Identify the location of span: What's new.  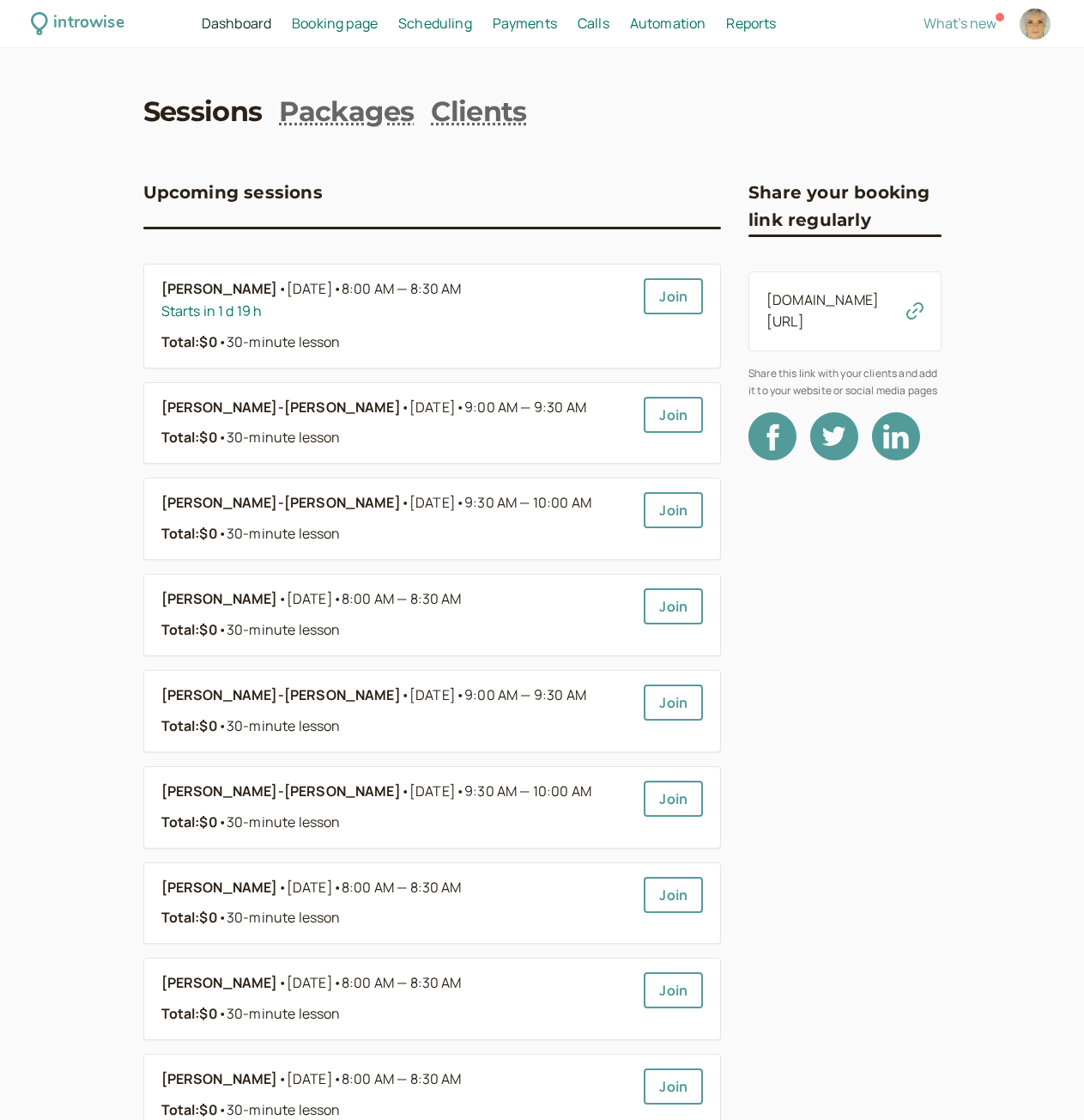
(959, 23).